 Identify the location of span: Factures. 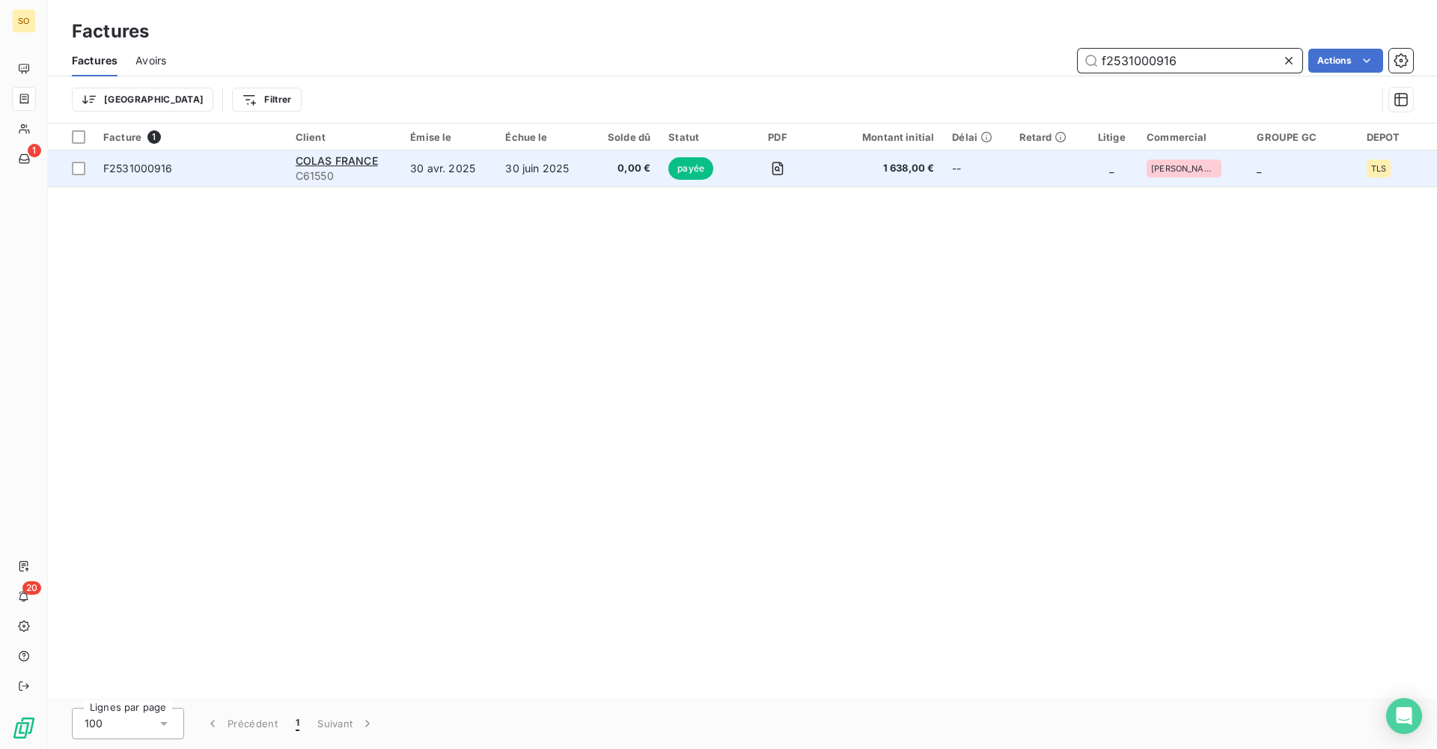
(94, 61).